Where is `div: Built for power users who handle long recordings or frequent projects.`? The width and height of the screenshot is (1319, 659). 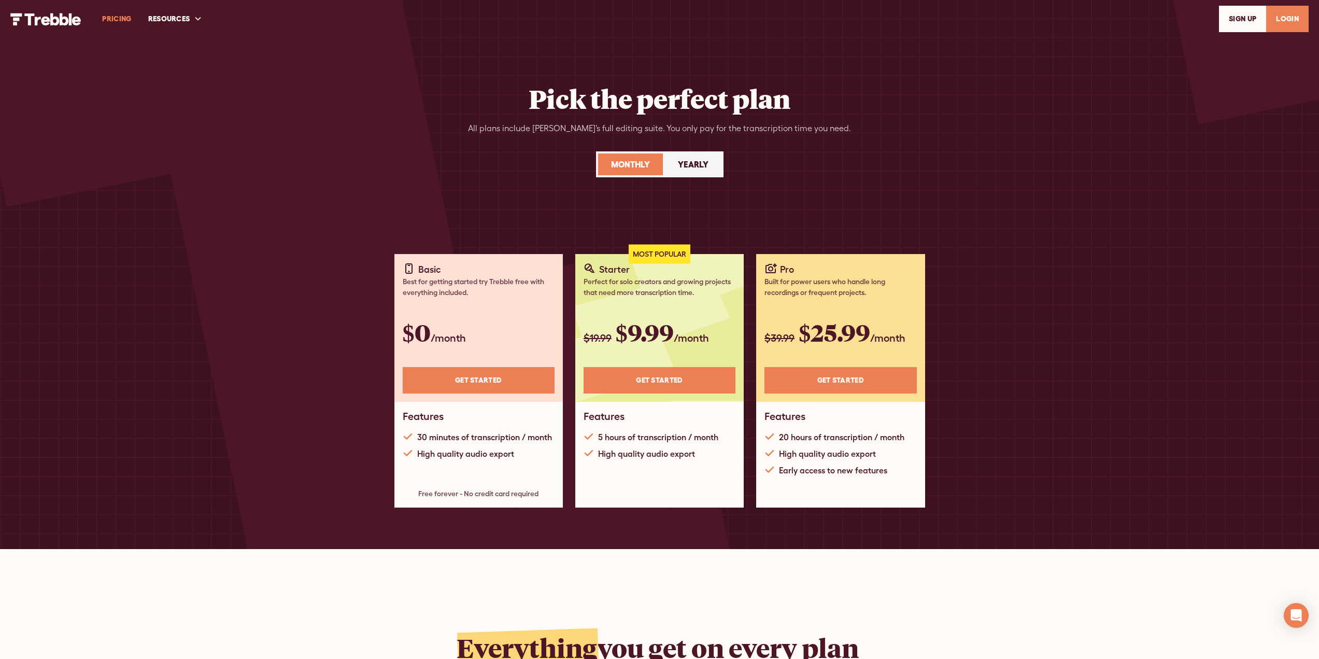 div: Built for power users who handle long recordings or frequent projects. is located at coordinates (840, 287).